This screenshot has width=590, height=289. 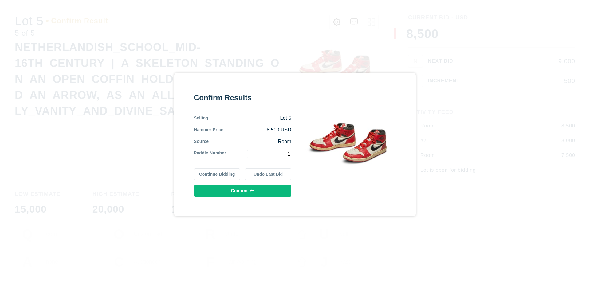 What do you see at coordinates (257, 130) in the screenshot?
I see `div: 8,500 USD` at bounding box center [257, 130].